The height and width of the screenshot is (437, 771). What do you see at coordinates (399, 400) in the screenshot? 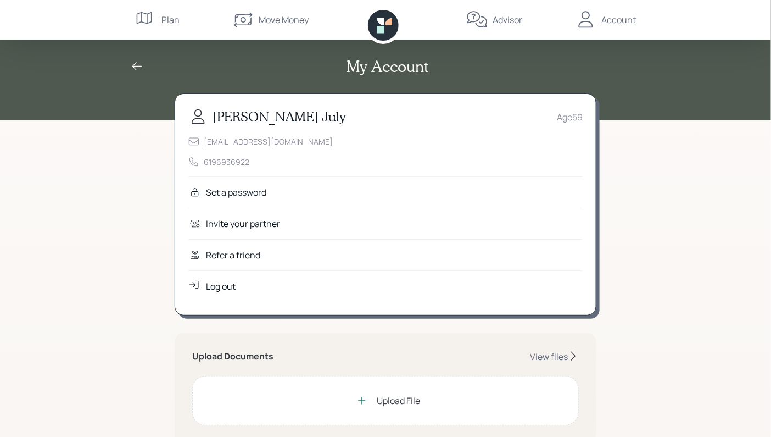
I see `div: Upload File` at bounding box center [399, 400].